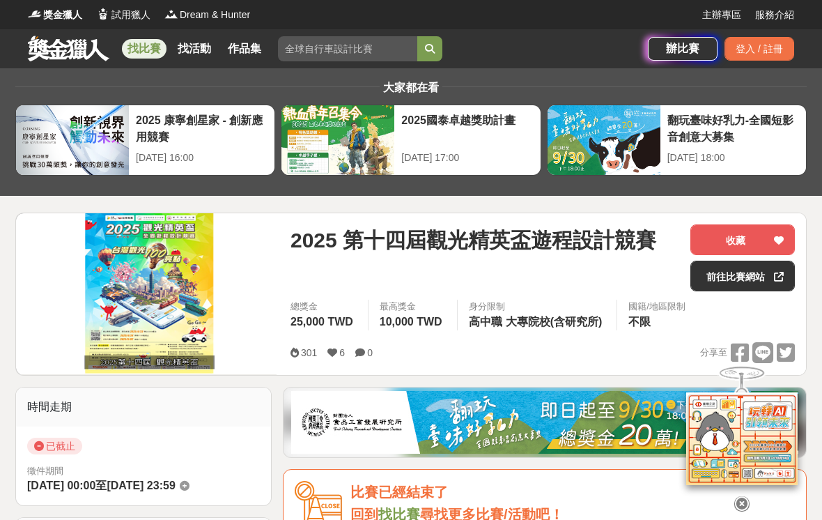 This screenshot has height=520, width=822. Describe the element at coordinates (201, 128) in the screenshot. I see `div: 2025 康寧創星家 - 創新應用競賽` at that location.